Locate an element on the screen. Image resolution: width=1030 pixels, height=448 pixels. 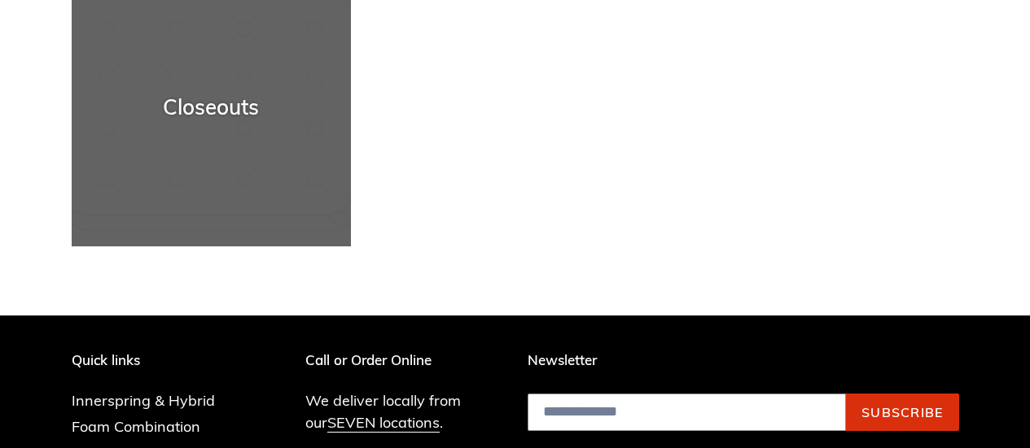
p: Quick links is located at coordinates (155, 361).